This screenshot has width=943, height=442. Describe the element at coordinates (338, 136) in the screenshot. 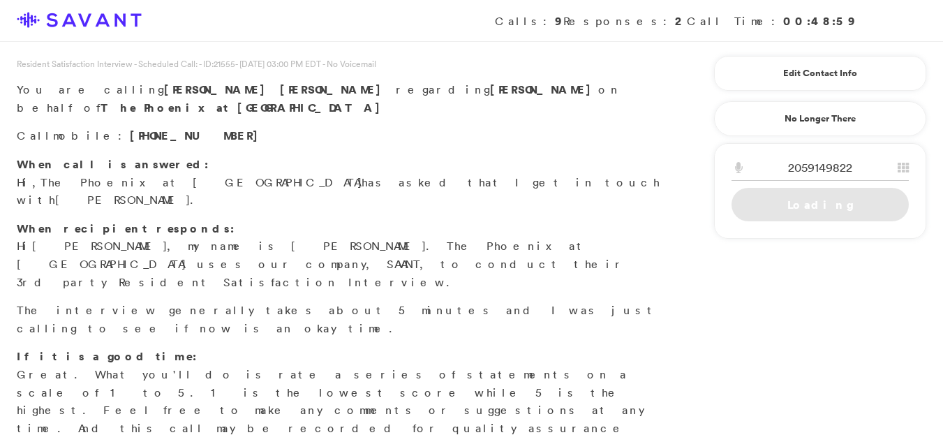

I see `p: Call :` at that location.